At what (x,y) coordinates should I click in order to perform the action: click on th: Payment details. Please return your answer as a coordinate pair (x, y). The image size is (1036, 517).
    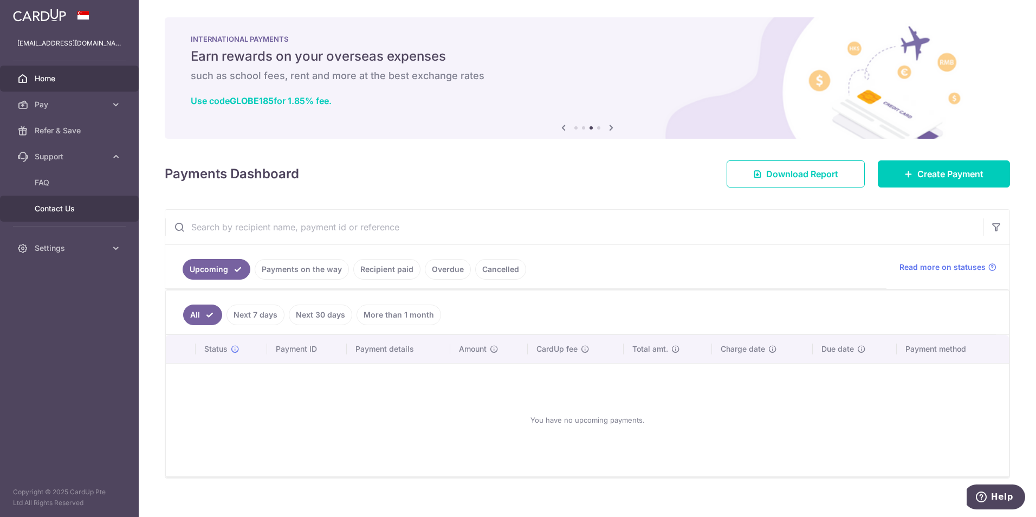
    Looking at the image, I should click on (398, 349).